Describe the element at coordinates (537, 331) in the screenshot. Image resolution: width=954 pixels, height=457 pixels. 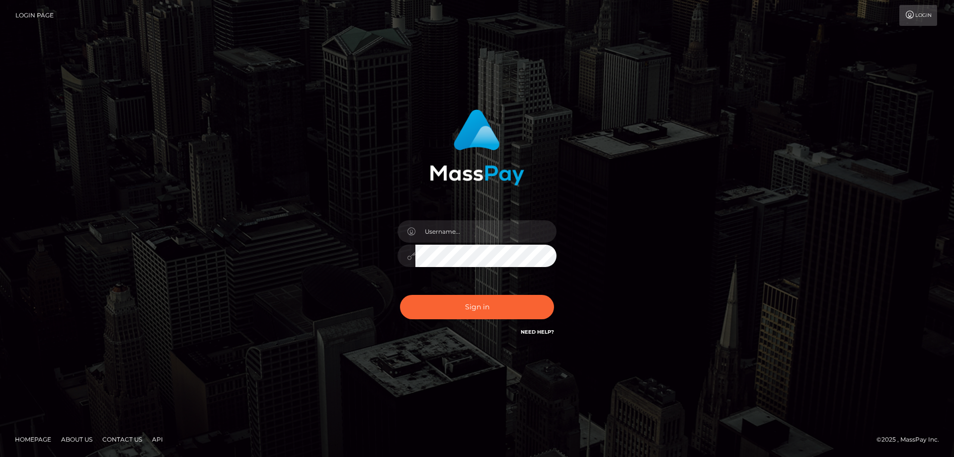
I see `a: Need Help?` at that location.